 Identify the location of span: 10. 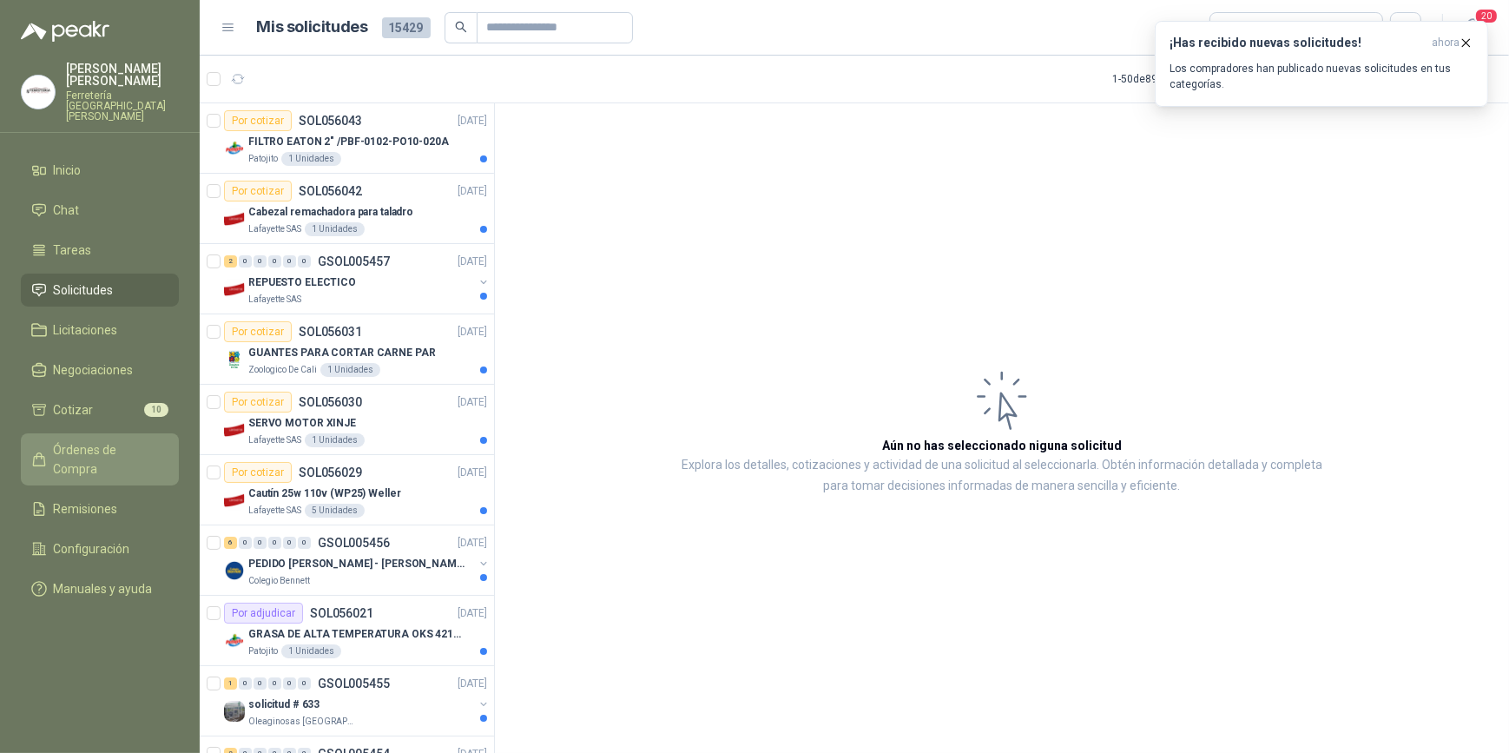
(156, 410).